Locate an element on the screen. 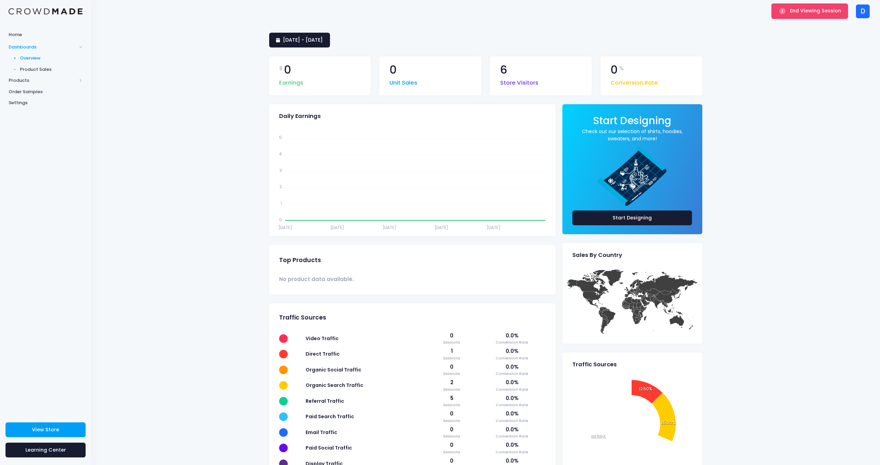 The width and height of the screenshot is (880, 465). span: Home is located at coordinates (45, 35).